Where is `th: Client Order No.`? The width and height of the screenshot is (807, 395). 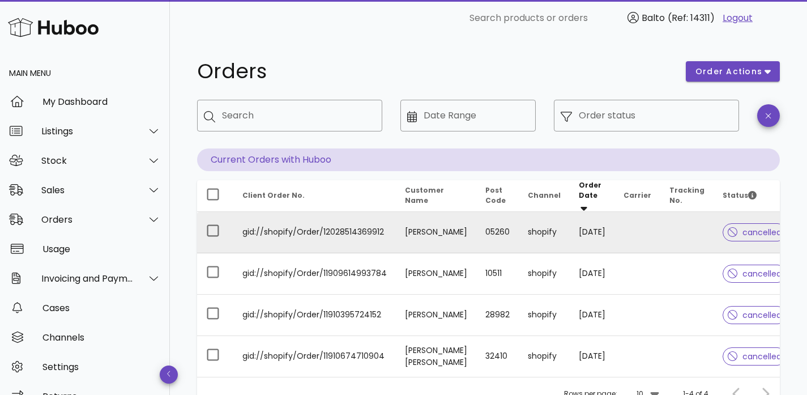 th: Client Order No. is located at coordinates (314, 196).